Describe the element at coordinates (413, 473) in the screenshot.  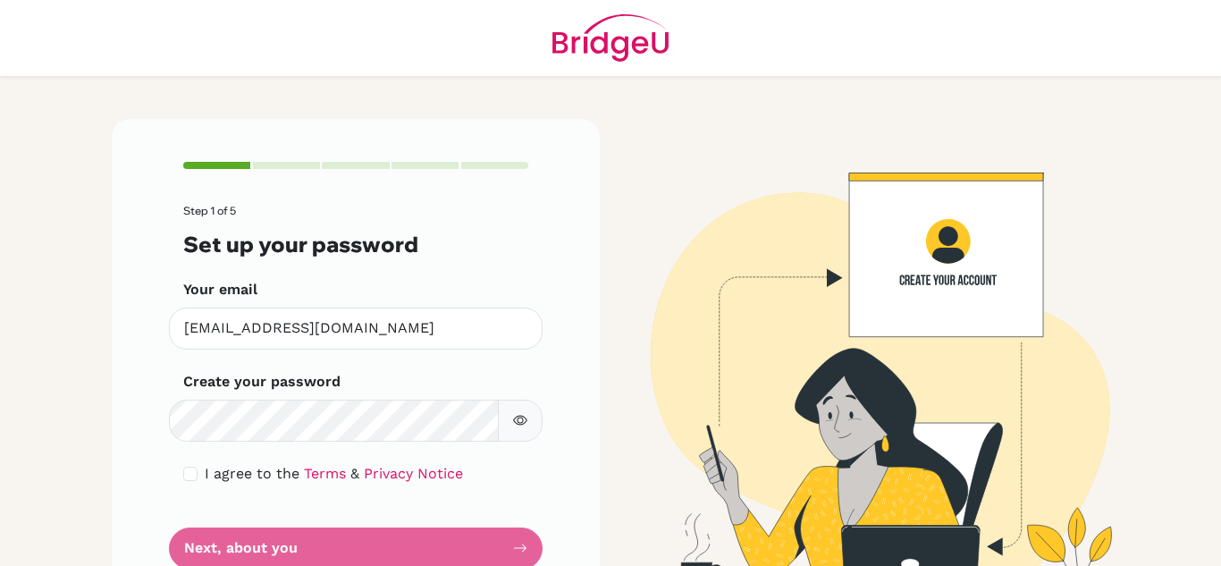
I see `a: Privacy Notice` at that location.